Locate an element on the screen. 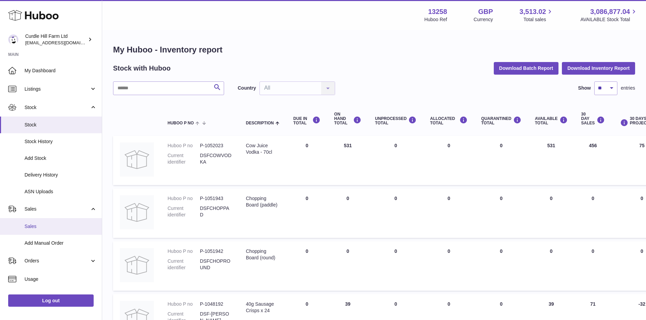  span: Usage is located at coordinates (61, 279).